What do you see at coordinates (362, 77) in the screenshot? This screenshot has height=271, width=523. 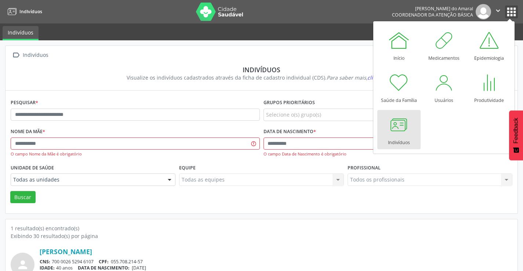 I see `i: Para saber mais,` at bounding box center [362, 77].